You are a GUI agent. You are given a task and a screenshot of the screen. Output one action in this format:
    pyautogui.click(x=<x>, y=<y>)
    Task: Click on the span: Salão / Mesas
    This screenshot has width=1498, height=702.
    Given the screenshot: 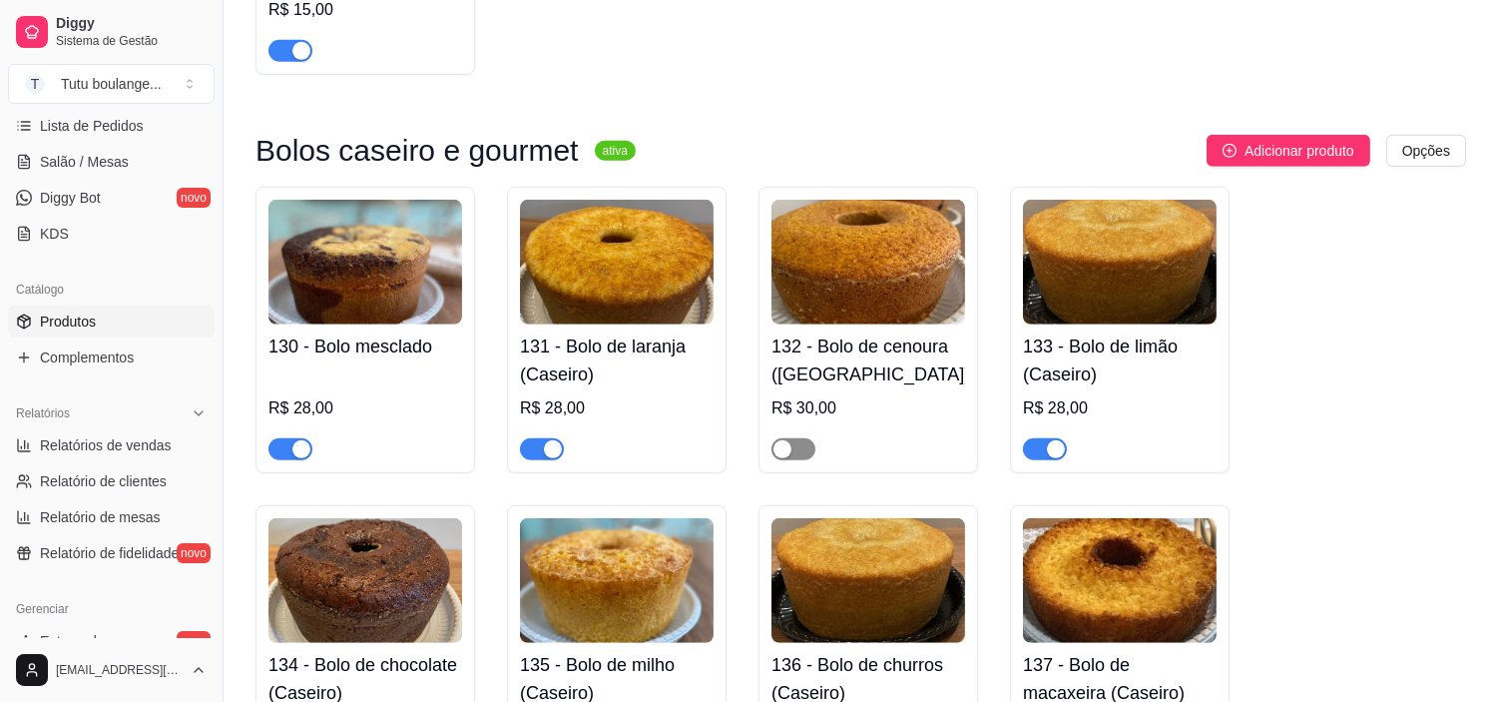 What is the action you would take?
    pyautogui.click(x=84, y=162)
    